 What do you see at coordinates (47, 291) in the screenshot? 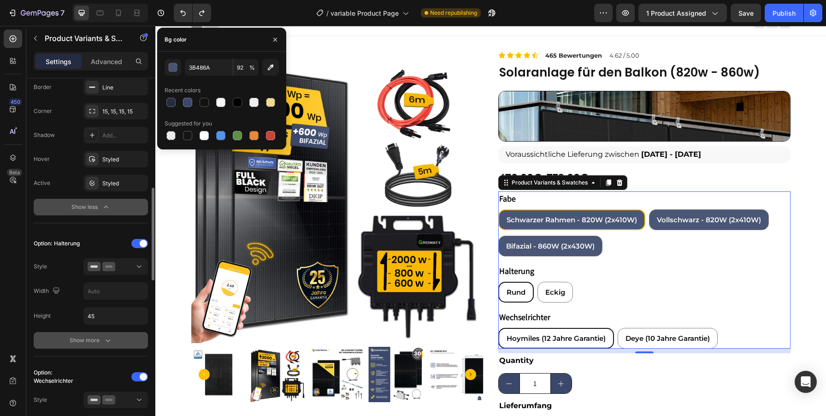
I see `div: Width` at bounding box center [47, 291].